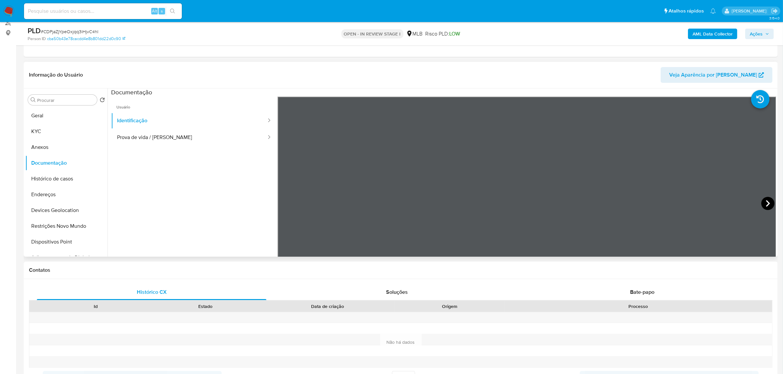  I want to click on button: Procurar, so click(33, 100).